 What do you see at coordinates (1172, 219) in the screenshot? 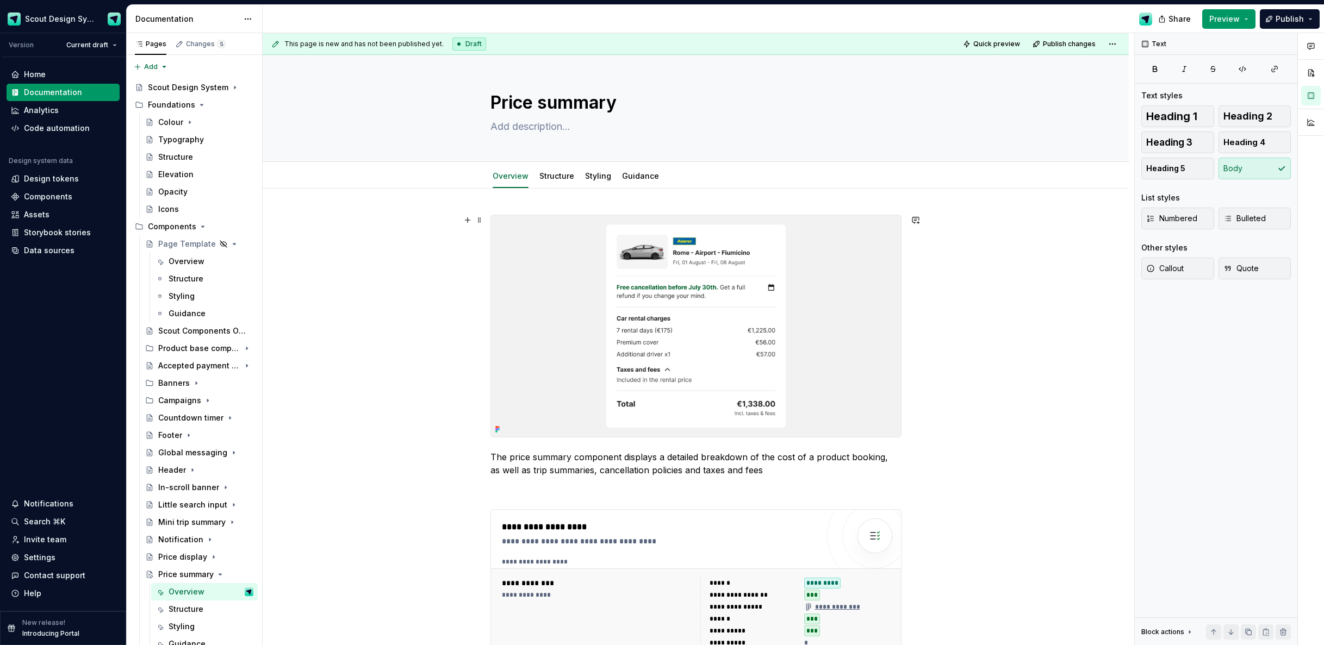
I see `span: Numbered` at bounding box center [1172, 219].